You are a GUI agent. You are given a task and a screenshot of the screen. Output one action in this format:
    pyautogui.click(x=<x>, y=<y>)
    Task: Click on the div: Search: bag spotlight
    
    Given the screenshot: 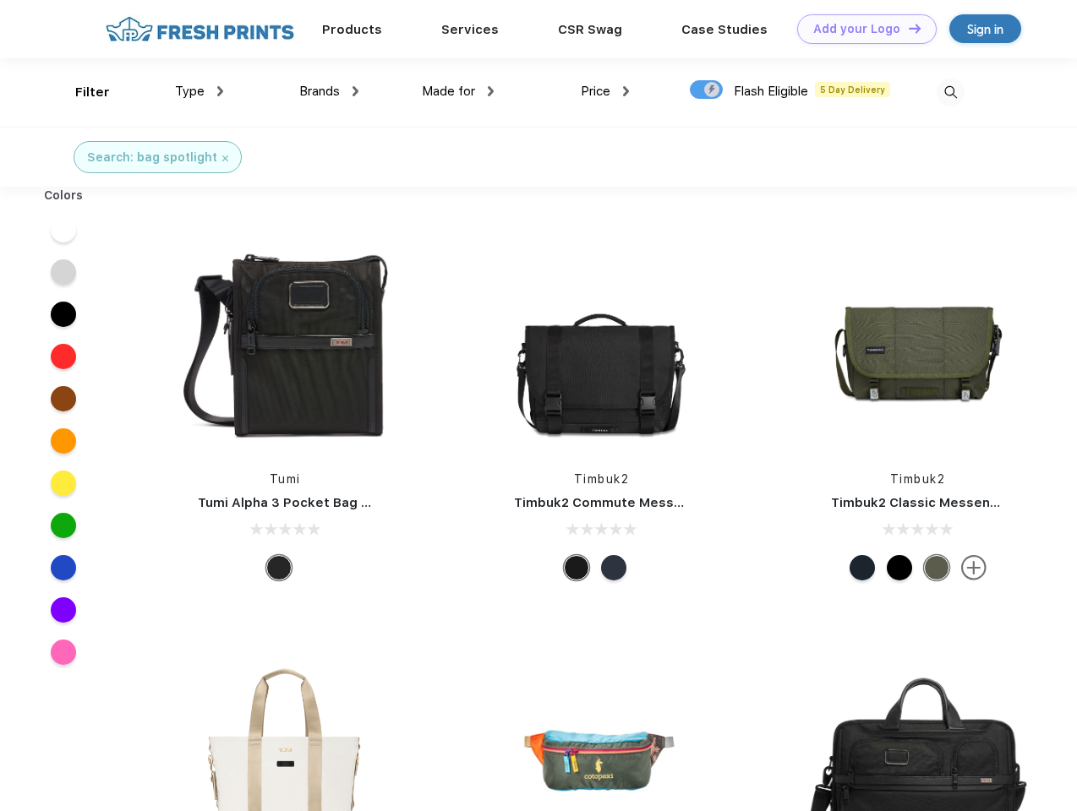 What is the action you would take?
    pyautogui.click(x=152, y=157)
    